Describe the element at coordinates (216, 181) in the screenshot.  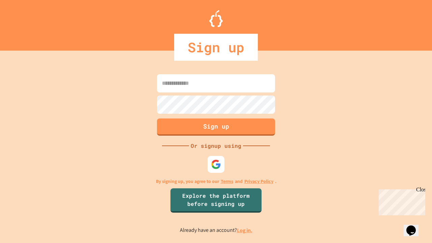
I see `p: By signing up, you agree to our and .` at that location.